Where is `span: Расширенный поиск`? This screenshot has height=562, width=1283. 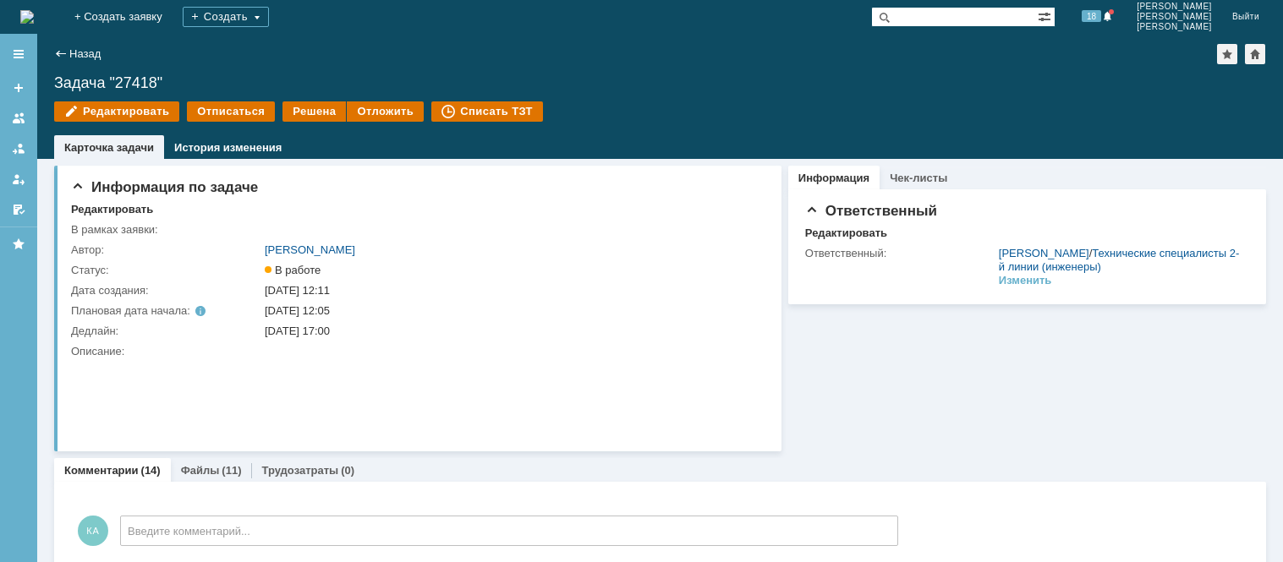
span: Расширенный поиск is located at coordinates (1046, 15).